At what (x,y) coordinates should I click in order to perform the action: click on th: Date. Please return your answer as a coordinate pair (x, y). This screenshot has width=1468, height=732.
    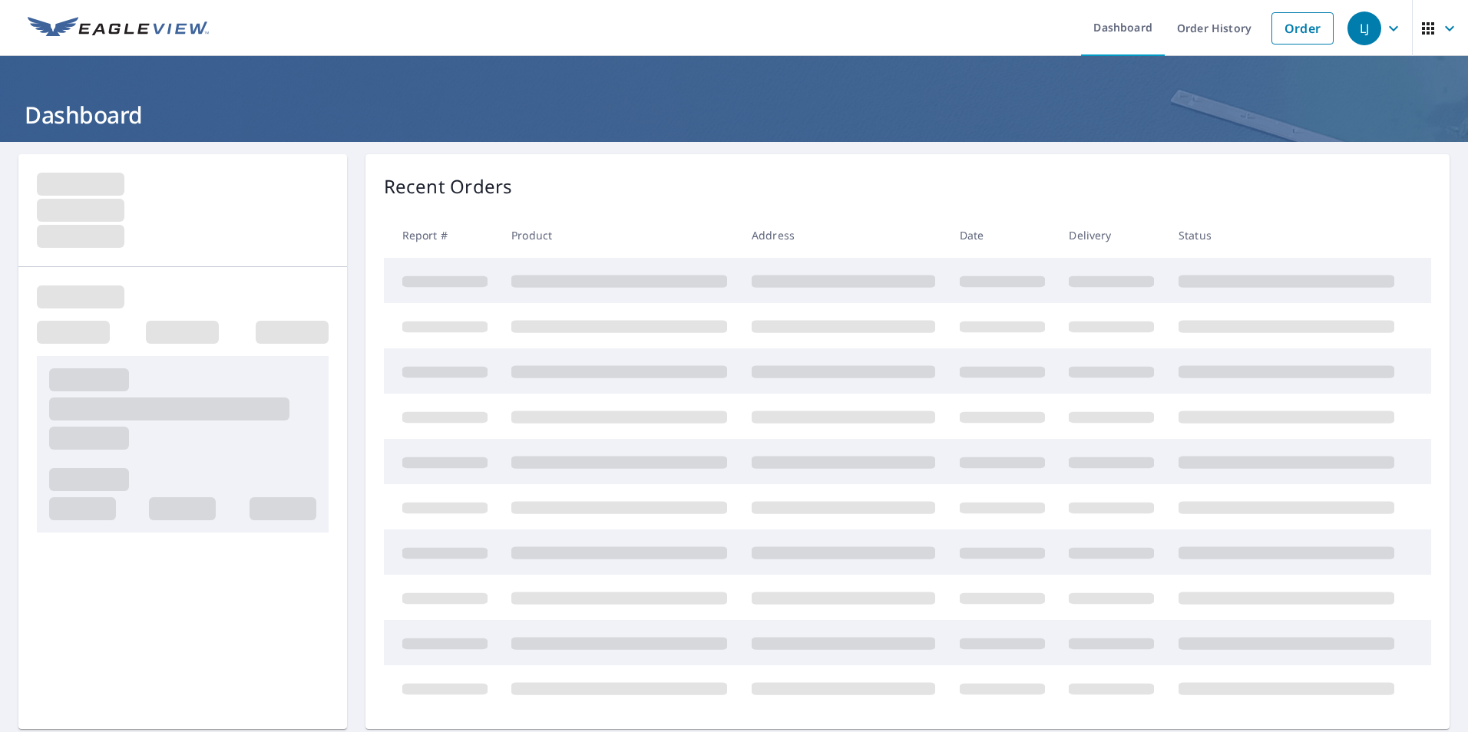
    Looking at the image, I should click on (1002, 235).